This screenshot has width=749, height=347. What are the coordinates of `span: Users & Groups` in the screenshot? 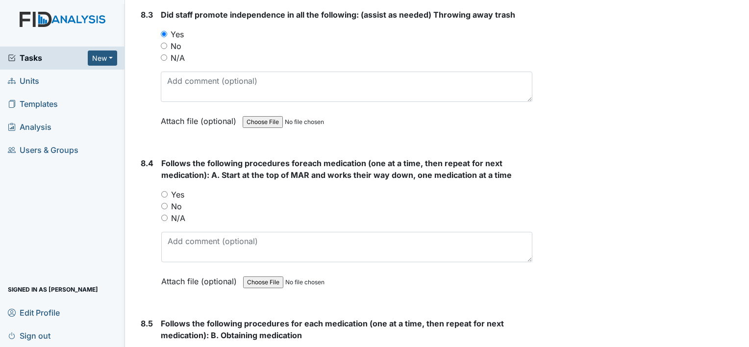 It's located at (43, 150).